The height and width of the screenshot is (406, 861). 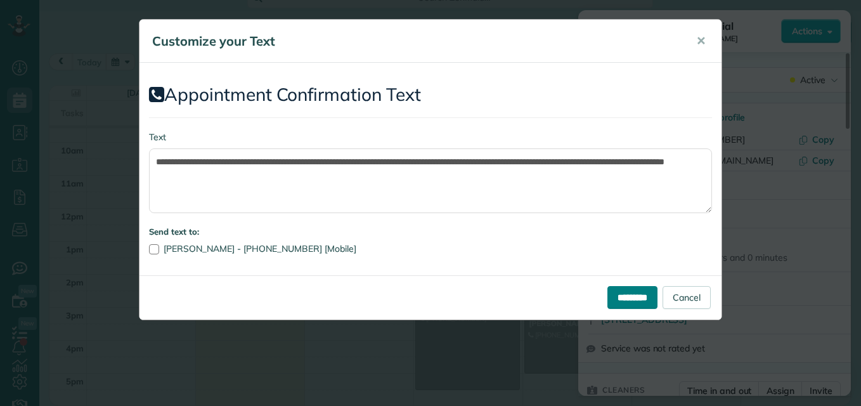 What do you see at coordinates (430, 137) in the screenshot?
I see `label: Text` at bounding box center [430, 137].